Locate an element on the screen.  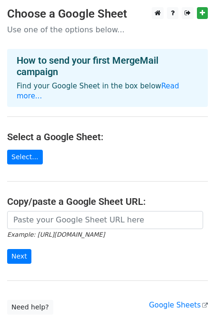
p: Use one of the options below... is located at coordinates (107, 29).